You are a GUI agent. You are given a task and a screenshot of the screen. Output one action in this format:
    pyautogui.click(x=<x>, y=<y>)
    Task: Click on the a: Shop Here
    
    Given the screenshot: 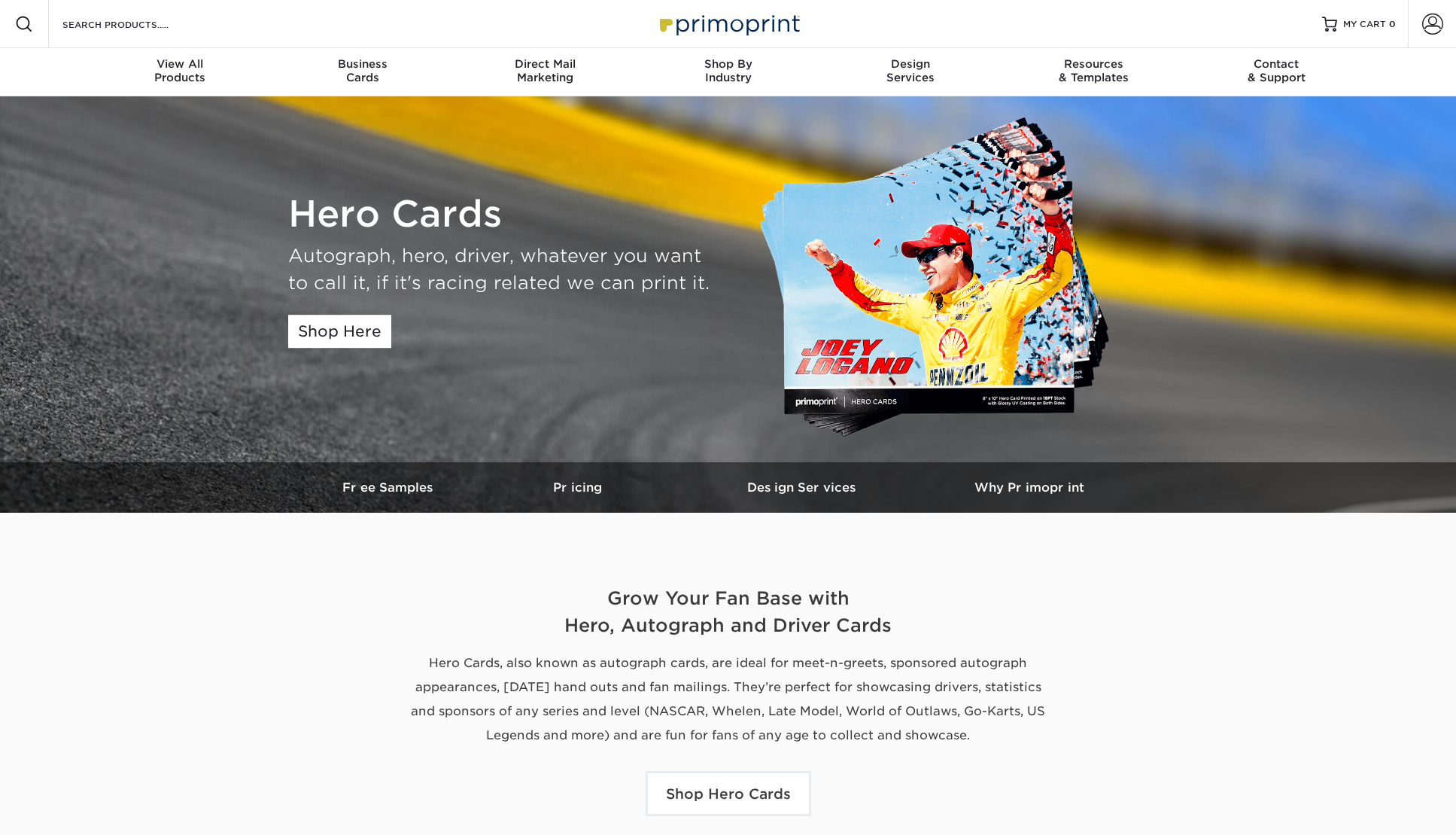 What is the action you would take?
    pyautogui.click(x=340, y=331)
    